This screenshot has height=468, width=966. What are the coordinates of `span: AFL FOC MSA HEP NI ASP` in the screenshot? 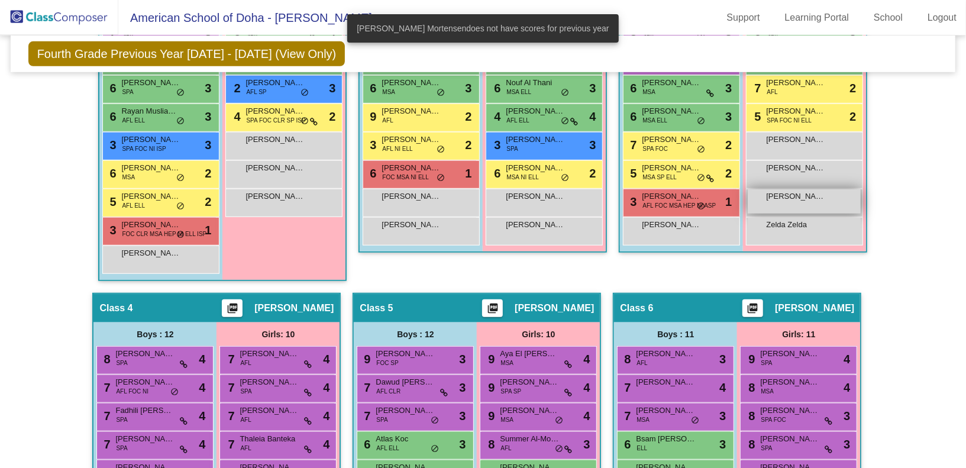 It's located at (679, 205).